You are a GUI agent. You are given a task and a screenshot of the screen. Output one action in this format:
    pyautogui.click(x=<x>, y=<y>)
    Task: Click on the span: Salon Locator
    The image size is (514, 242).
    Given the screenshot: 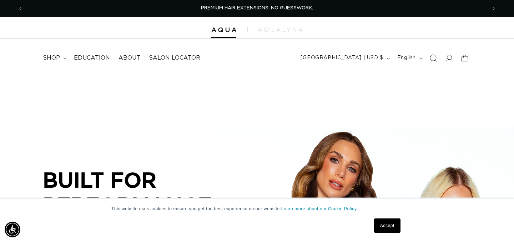 What is the action you would take?
    pyautogui.click(x=175, y=58)
    